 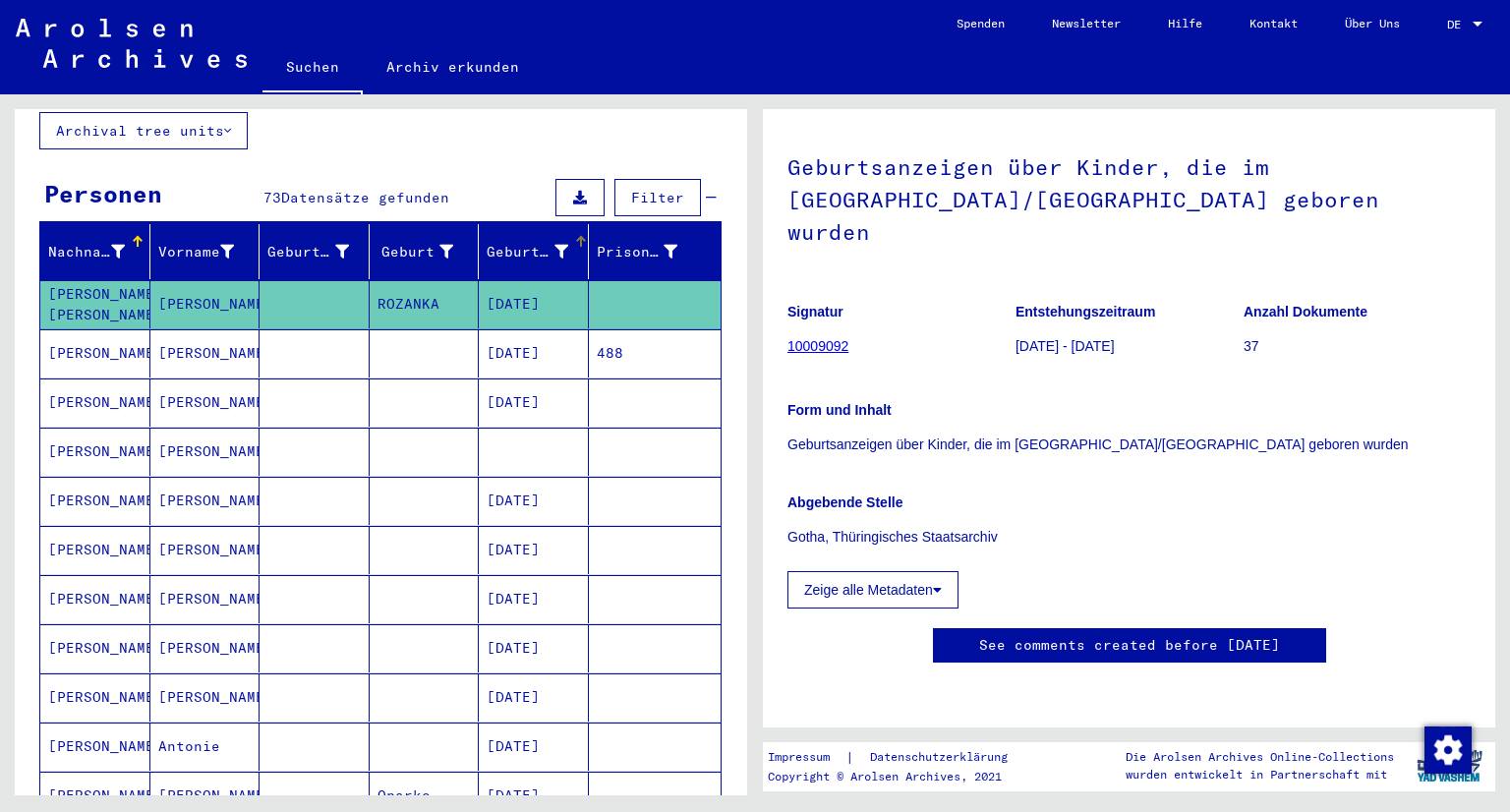 I want to click on mat-cell: 488, so click(x=655, y=353).